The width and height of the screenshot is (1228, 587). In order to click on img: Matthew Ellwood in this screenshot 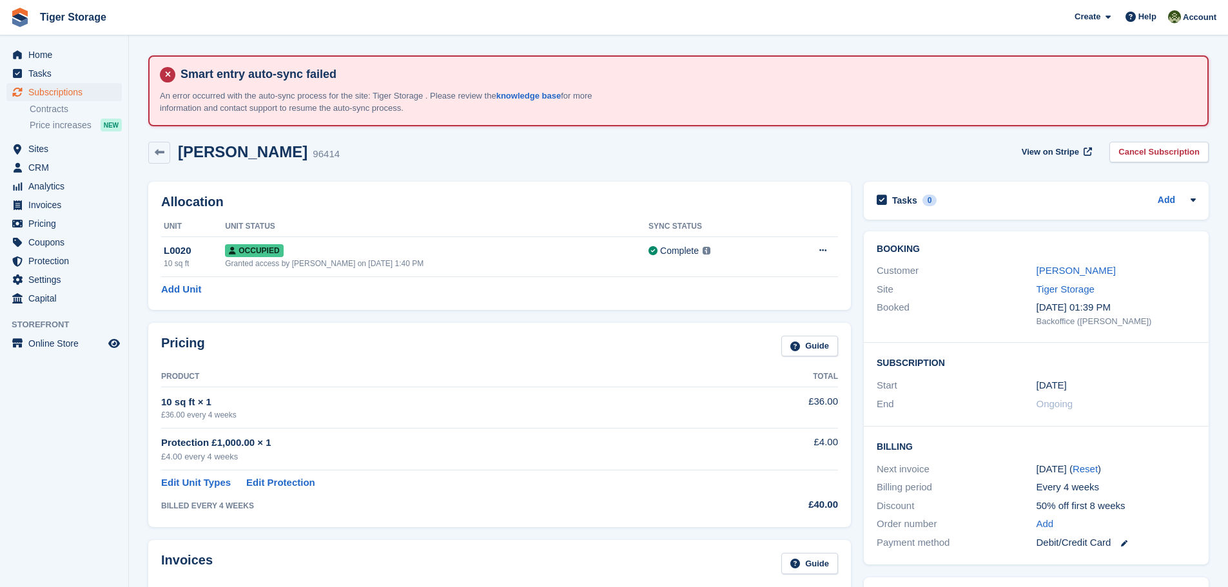, I will do `click(1174, 17)`.